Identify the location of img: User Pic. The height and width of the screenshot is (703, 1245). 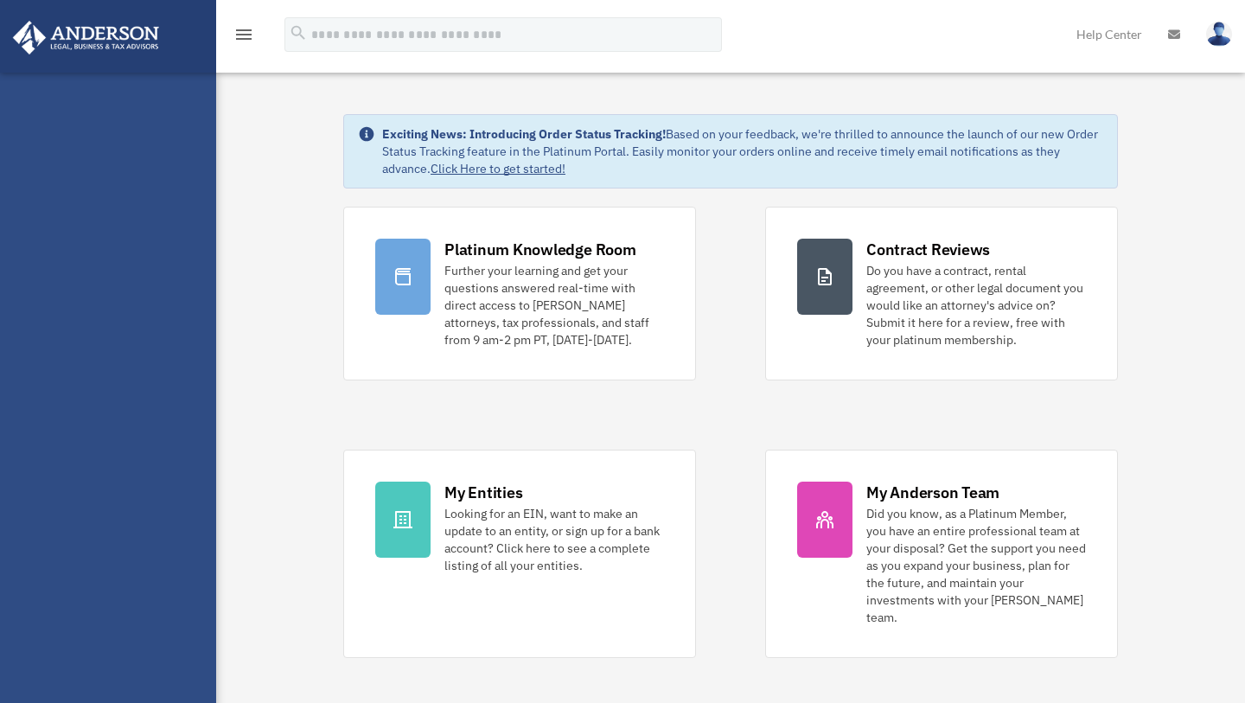
(1219, 34).